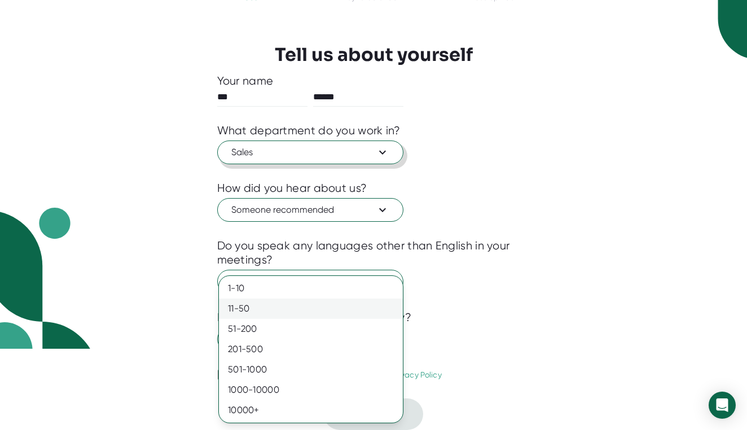  What do you see at coordinates (311, 349) in the screenshot?
I see `div: 201-500` at bounding box center [311, 349].